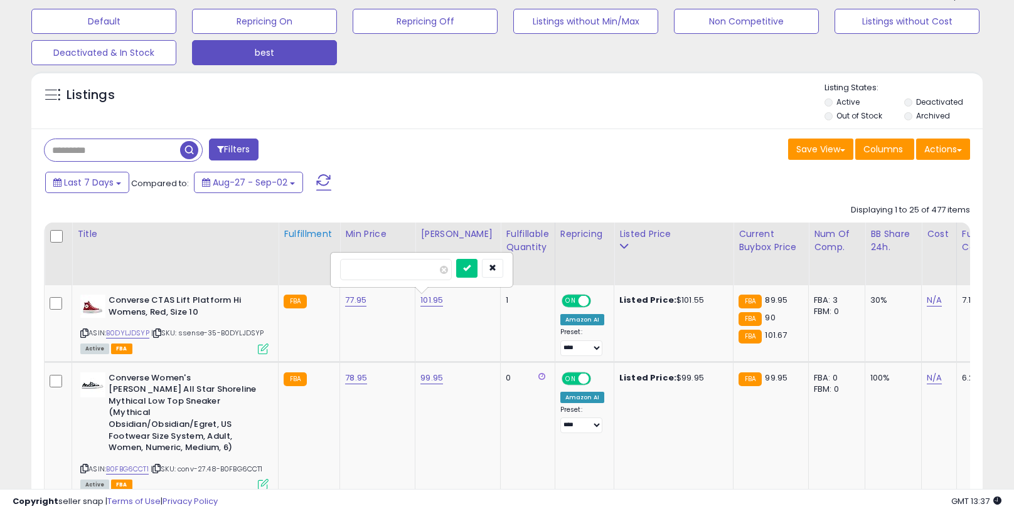  What do you see at coordinates (208, 333) in the screenshot?
I see `span: | SKU: ssense-35-B0DYLJDSYP` at bounding box center [208, 333].